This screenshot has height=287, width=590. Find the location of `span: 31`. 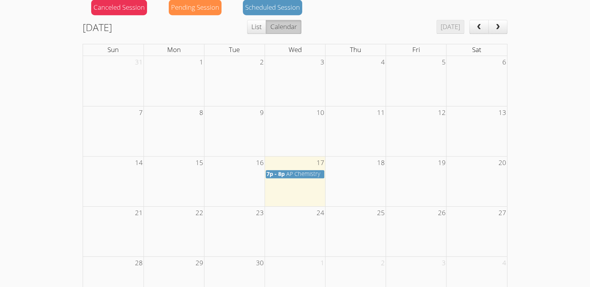

span: 31 is located at coordinates (139, 62).